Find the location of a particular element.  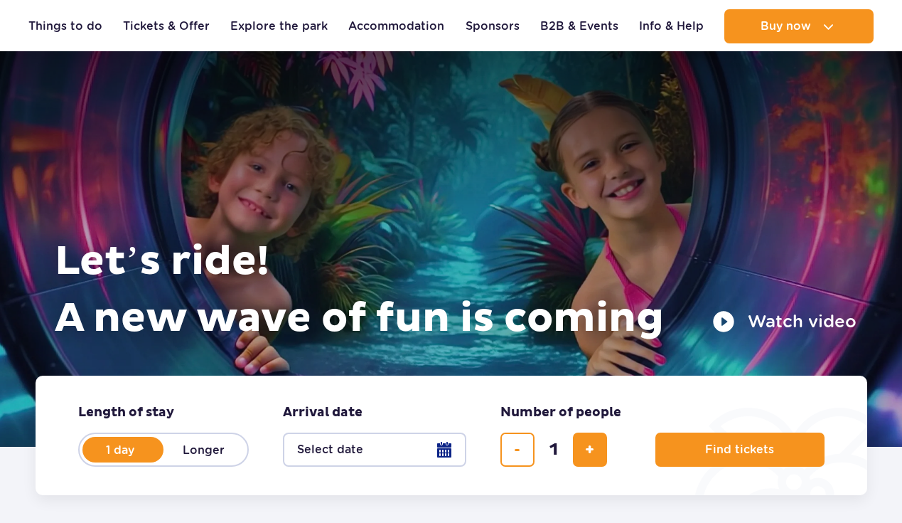

label: Longer is located at coordinates (204, 449).